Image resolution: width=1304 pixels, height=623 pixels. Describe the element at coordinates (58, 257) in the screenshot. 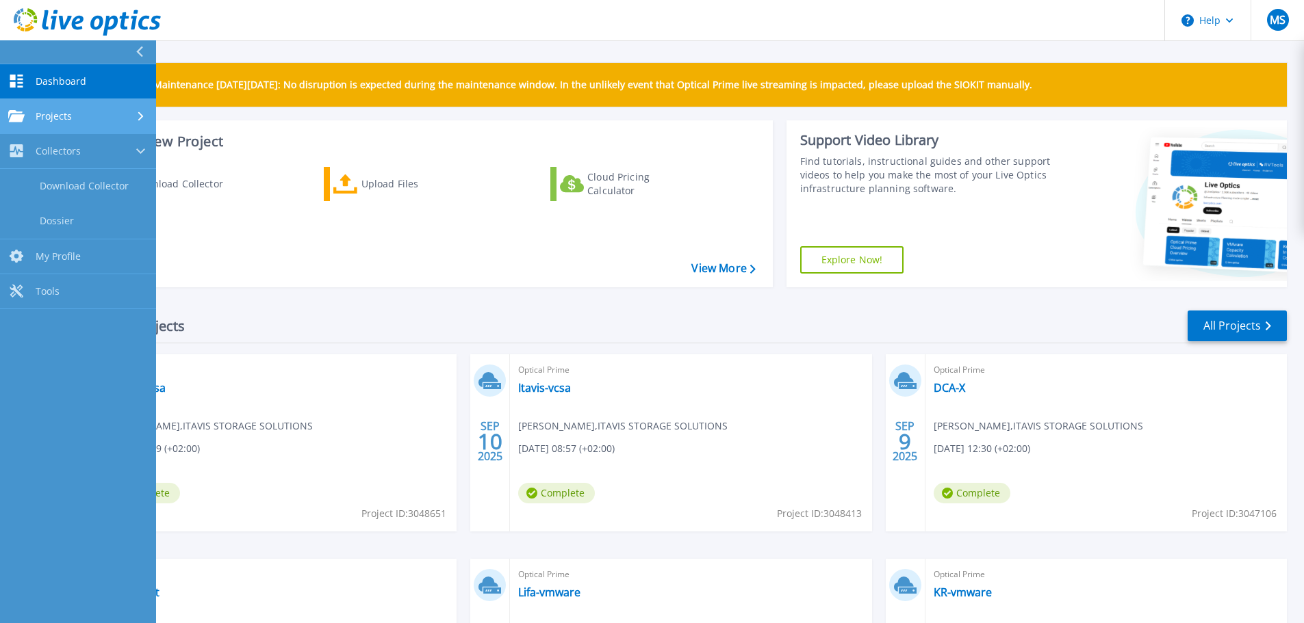

I see `span: My Profile` at that location.